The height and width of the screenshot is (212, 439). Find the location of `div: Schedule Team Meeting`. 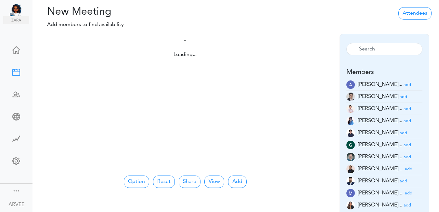

div: Schedule Team Meeting is located at coordinates (16, 94).